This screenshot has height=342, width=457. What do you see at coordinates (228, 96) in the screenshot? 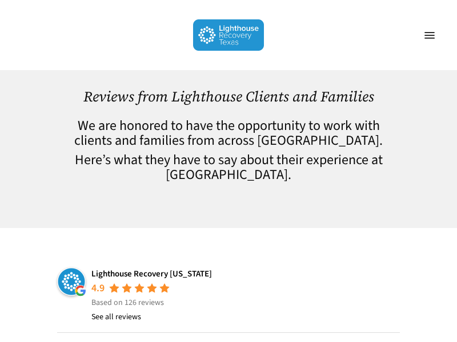
I see `h1: Reviews from Lighthouse Clients and Families` at bounding box center [228, 96].